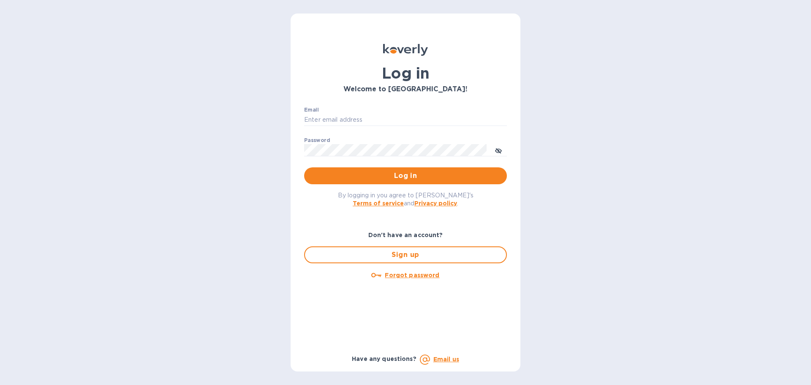 The height and width of the screenshot is (385, 811). I want to click on button: toggle password visibility, so click(498, 150).